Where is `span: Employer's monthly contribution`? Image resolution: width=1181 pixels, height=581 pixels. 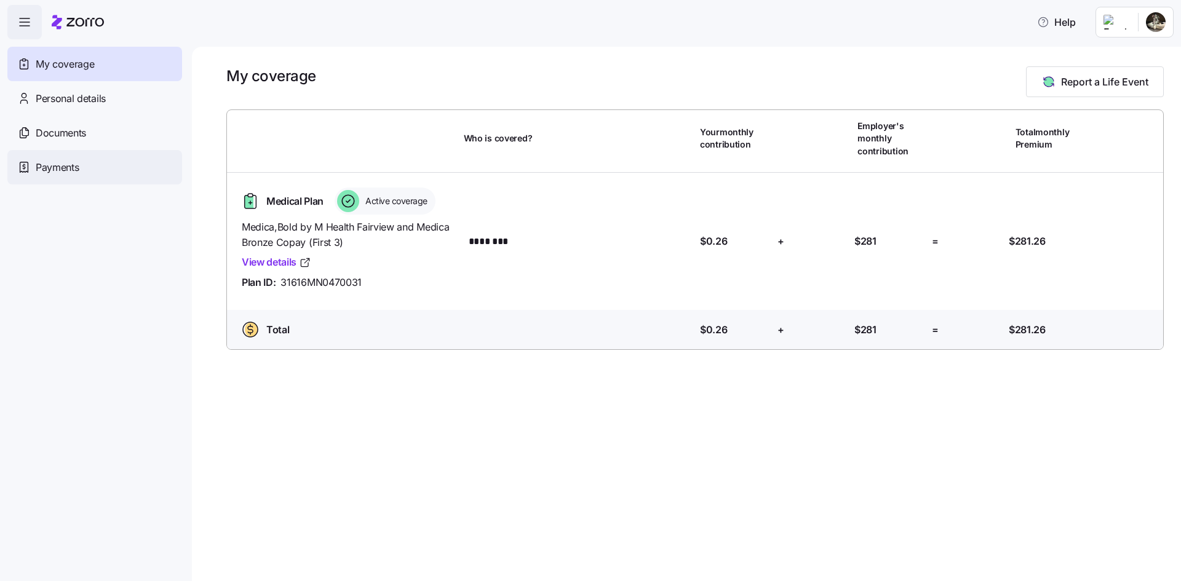 span: Employer's monthly contribution is located at coordinates (892, 138).